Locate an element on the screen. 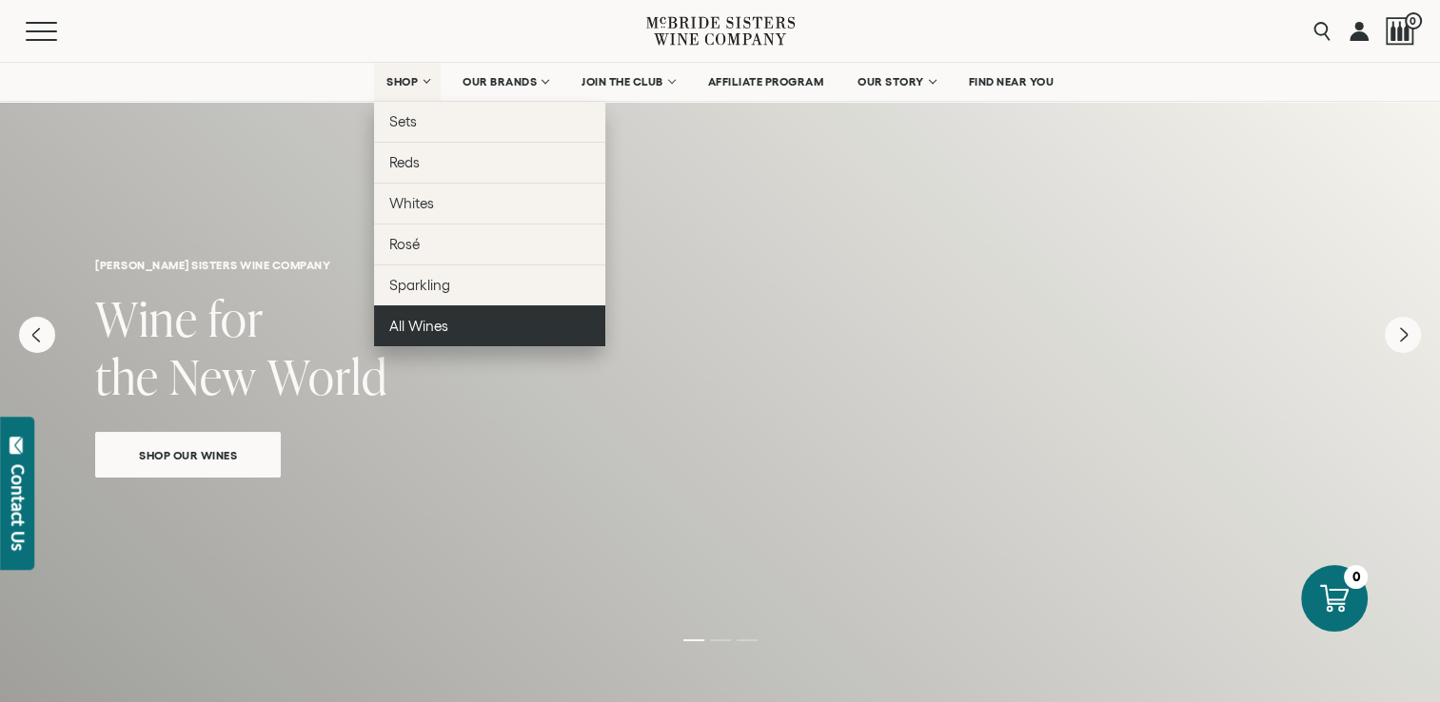 The height and width of the screenshot is (702, 1440). a: Rosé is located at coordinates (489, 244).